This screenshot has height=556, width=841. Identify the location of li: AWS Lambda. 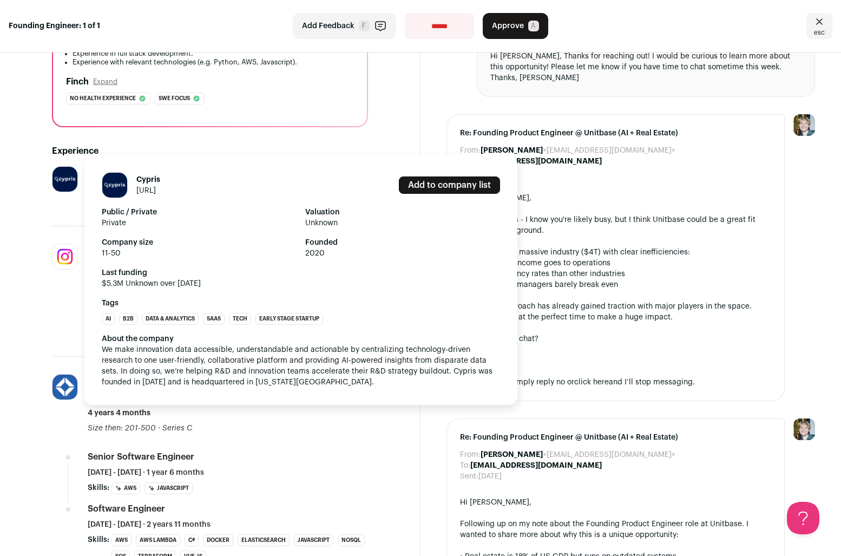
(158, 540).